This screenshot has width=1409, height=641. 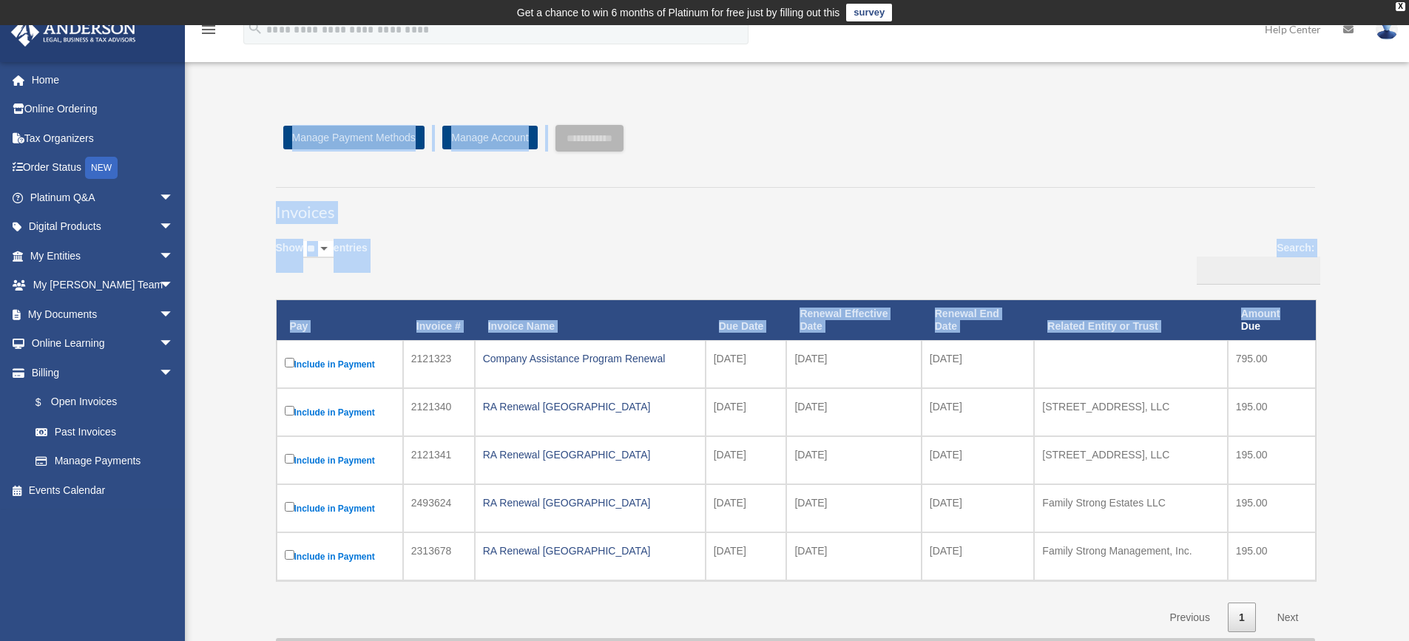 I want to click on th: Invoice Name: activate to sort column ascending, so click(x=590, y=320).